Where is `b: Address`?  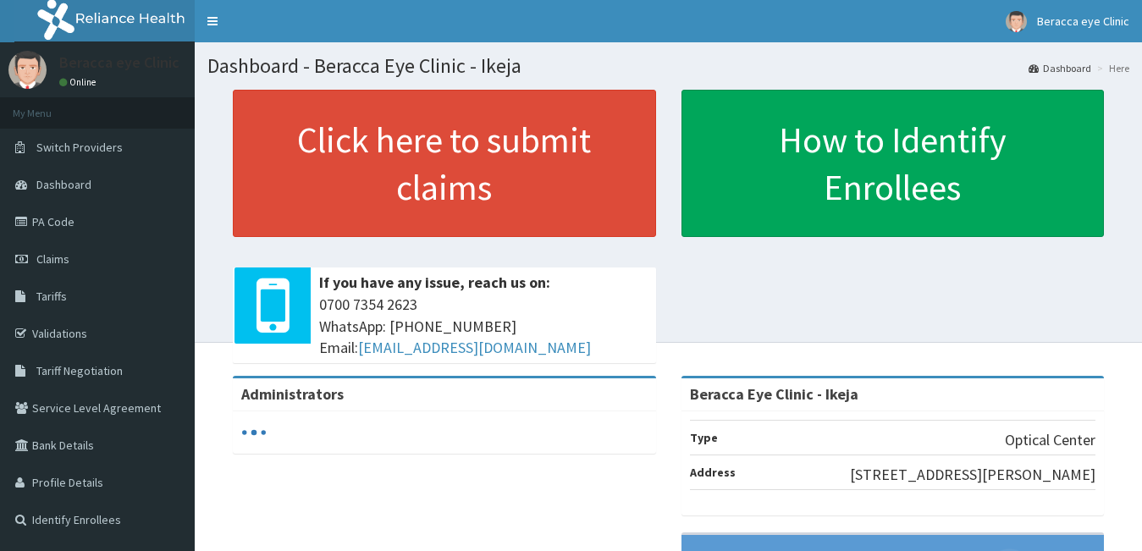 b: Address is located at coordinates (713, 472).